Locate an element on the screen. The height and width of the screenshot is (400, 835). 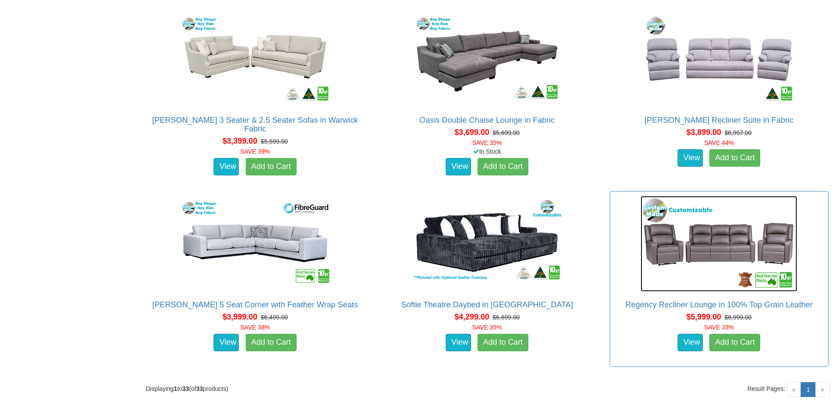
span: $3,899.00 is located at coordinates (704, 132).